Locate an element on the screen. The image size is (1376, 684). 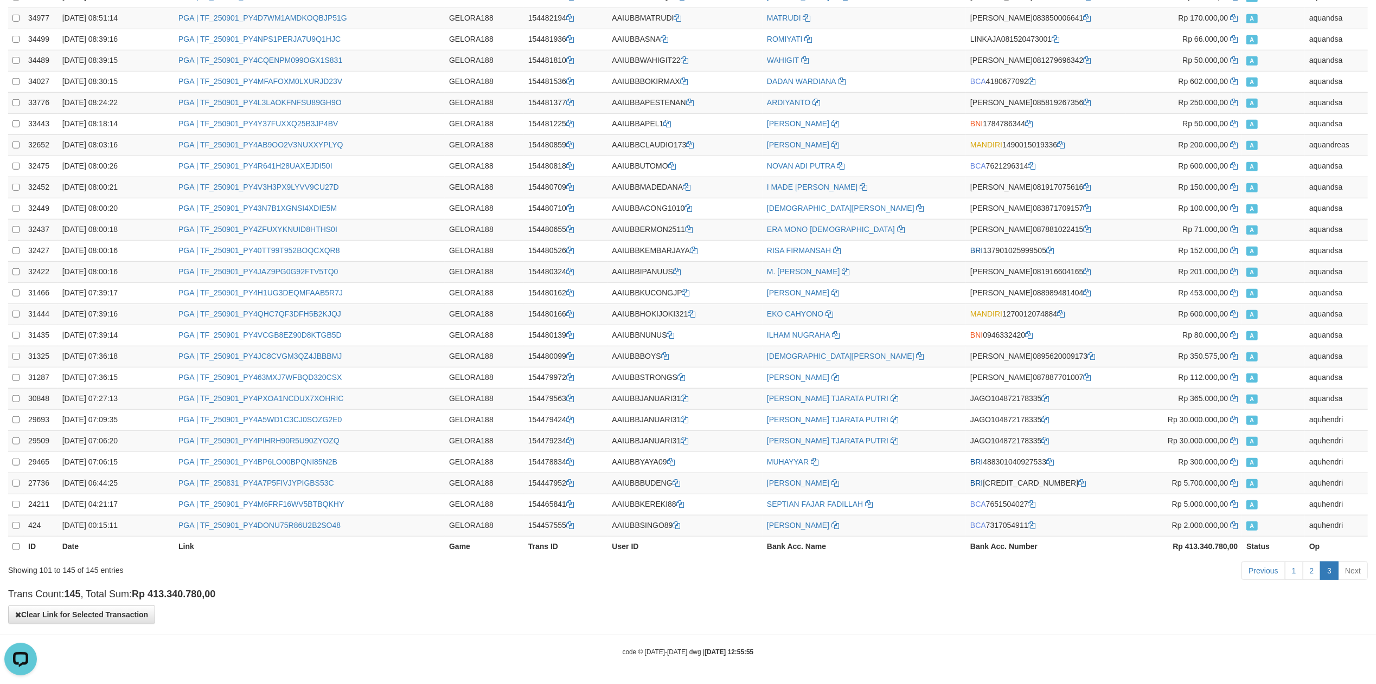
td: 154478834 is located at coordinates (566, 462).